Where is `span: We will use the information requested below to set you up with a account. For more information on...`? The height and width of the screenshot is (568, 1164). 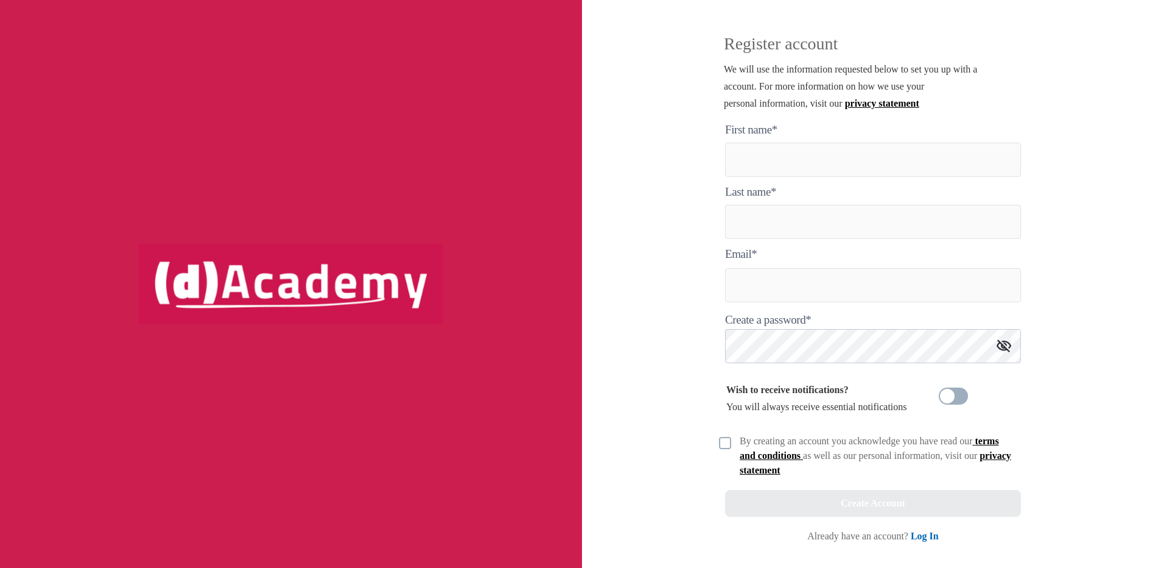
span: We will use the information requested below to set you up with a account. For more information on... is located at coordinates (851, 86).